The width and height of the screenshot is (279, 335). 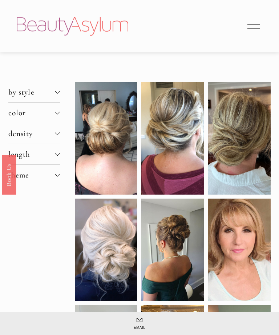 I want to click on span: color, so click(x=32, y=113).